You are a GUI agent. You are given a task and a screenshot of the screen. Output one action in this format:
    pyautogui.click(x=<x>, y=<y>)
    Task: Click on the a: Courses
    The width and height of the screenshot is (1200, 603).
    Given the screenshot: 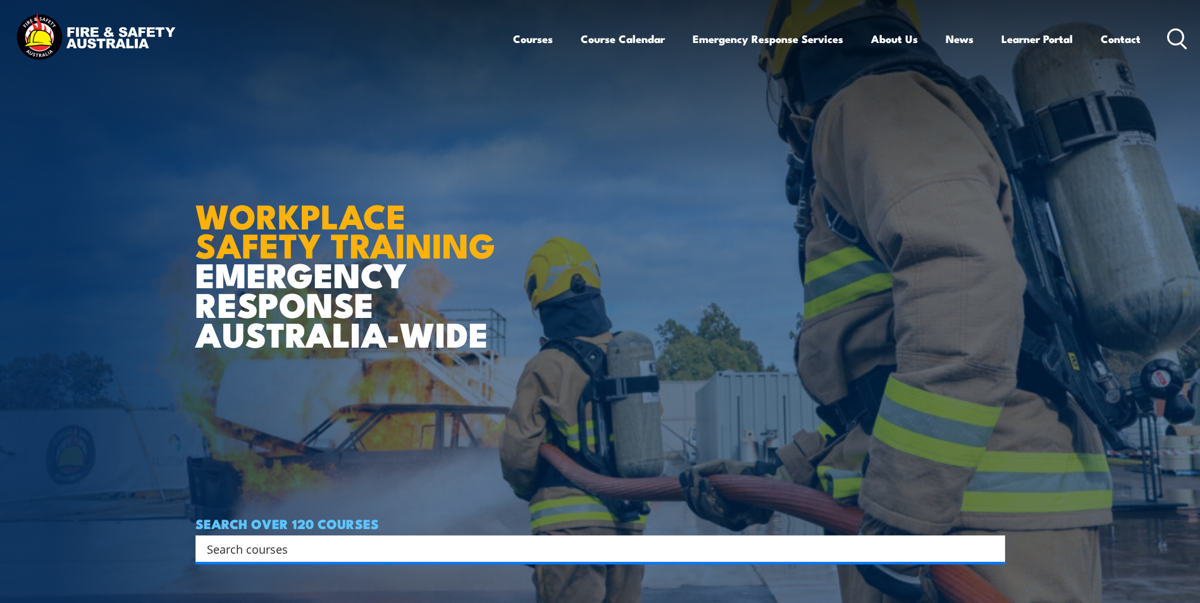 What is the action you would take?
    pyautogui.click(x=533, y=39)
    